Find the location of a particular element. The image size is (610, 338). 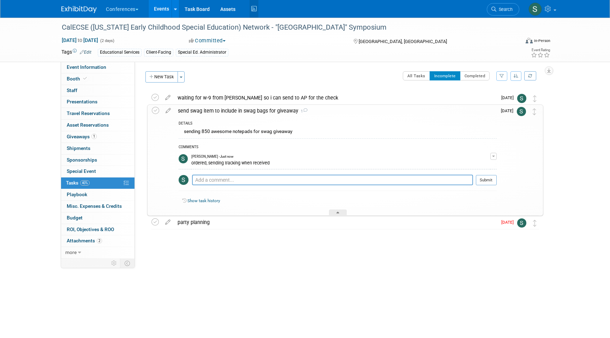

td: Toggle Event Tabs is located at coordinates (127, 263).